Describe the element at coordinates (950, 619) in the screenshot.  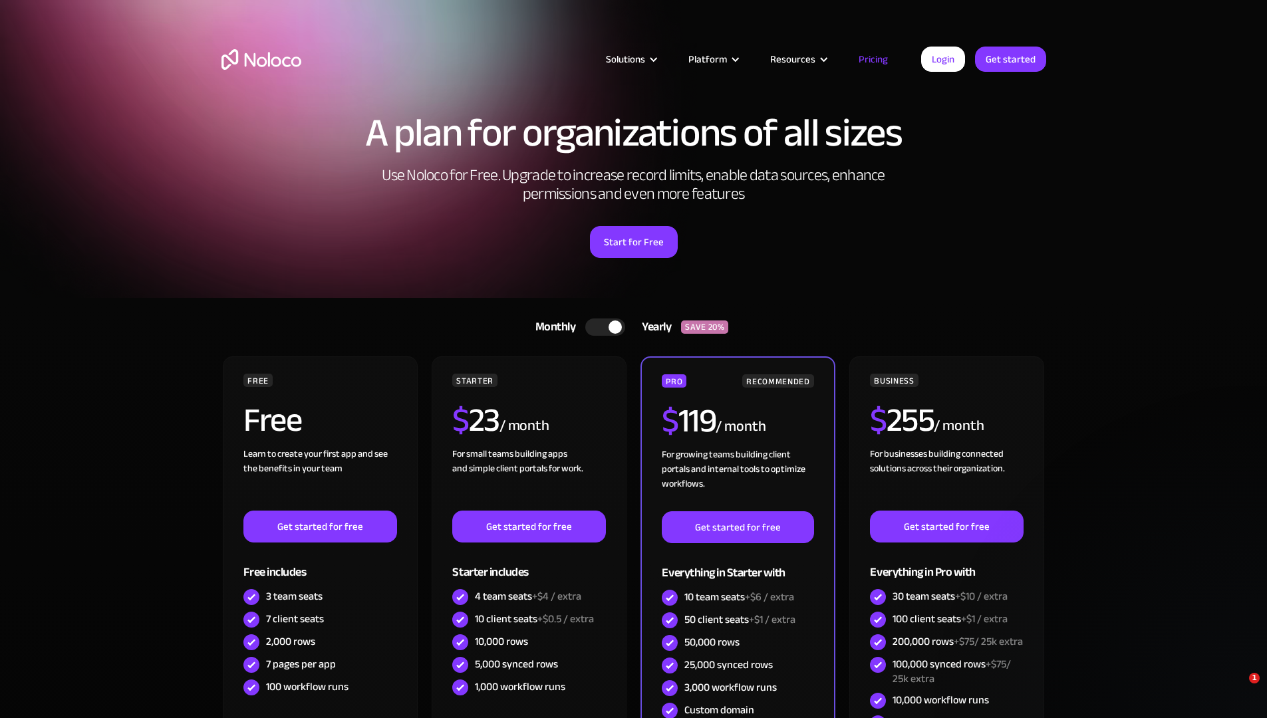
I see `div: 100 client seats` at that location.